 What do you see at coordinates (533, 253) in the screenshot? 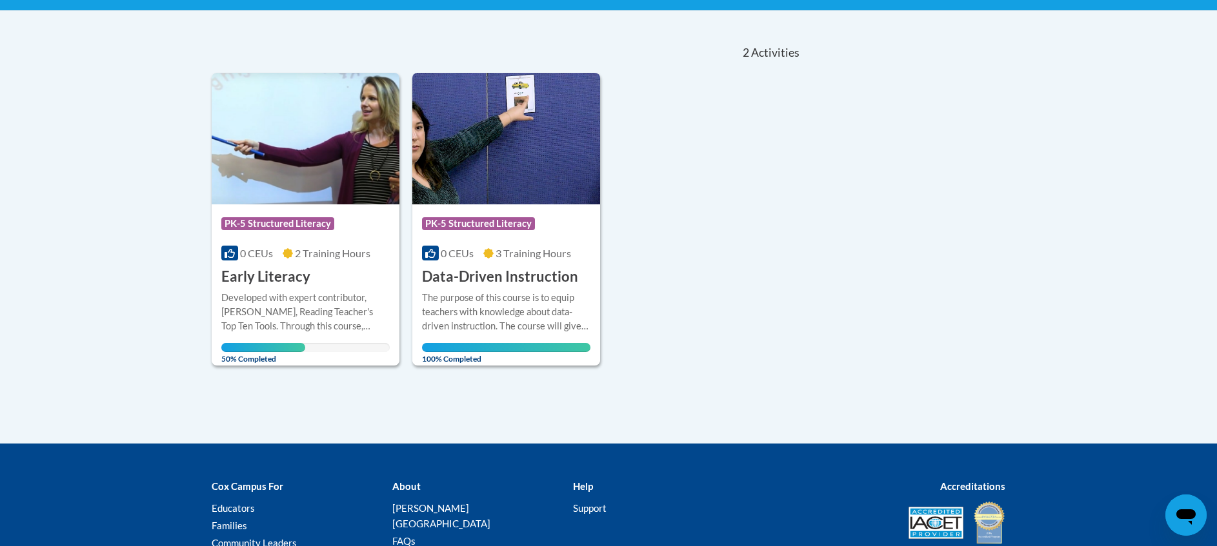
I see `span: 3 Training Hours` at bounding box center [533, 253].